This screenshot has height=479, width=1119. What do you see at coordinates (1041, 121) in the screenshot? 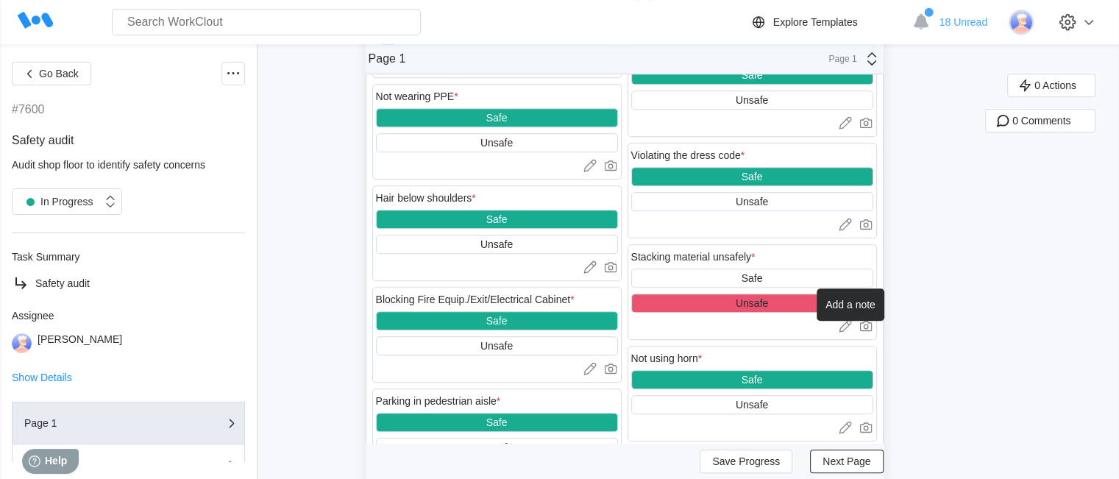
I see `button: 0 Comments` at bounding box center [1041, 121].